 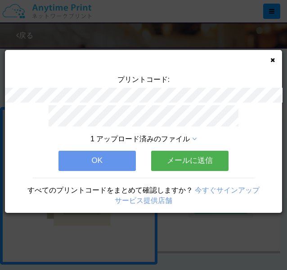 I want to click on span: 1 アップロード済みのファイル, so click(x=140, y=139).